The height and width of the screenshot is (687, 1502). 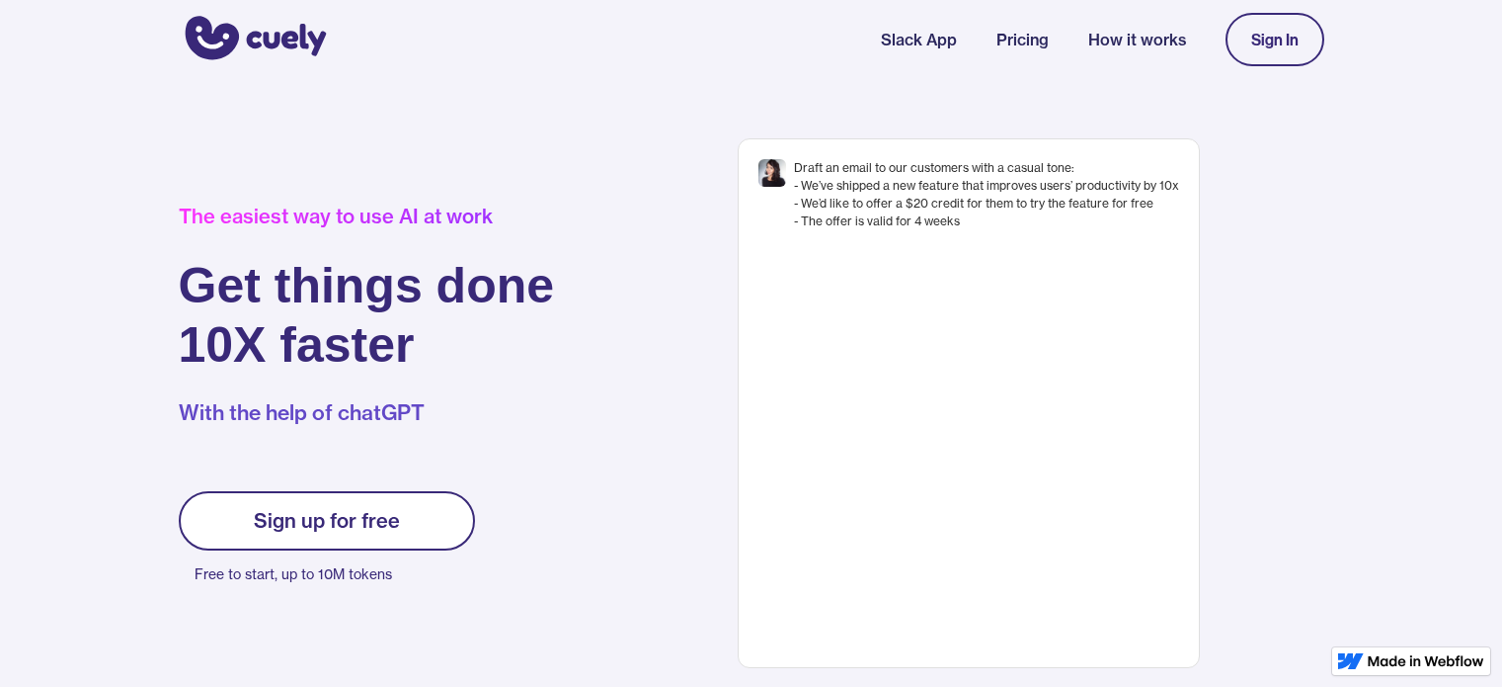 What do you see at coordinates (1275, 40) in the screenshot?
I see `div: Sign In` at bounding box center [1275, 40].